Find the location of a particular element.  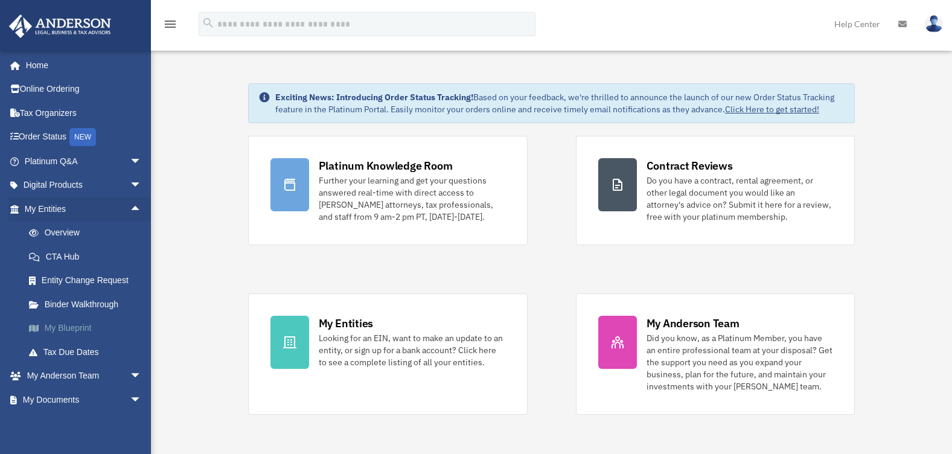

a: Click Here to get started! is located at coordinates (772, 109).